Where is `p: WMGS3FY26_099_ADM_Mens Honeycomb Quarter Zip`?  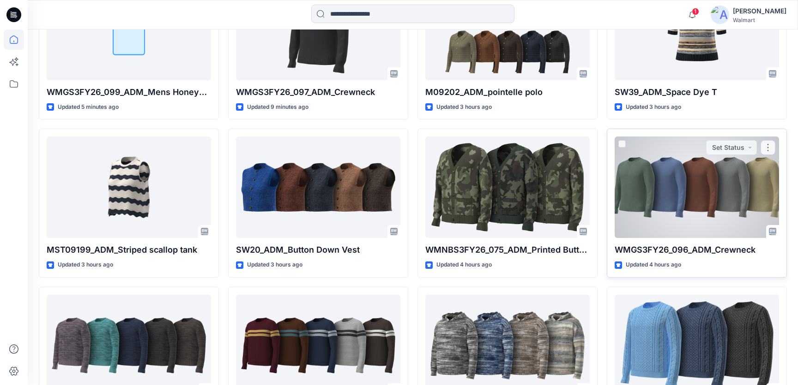 p: WMGS3FY26_099_ADM_Mens Honeycomb Quarter Zip is located at coordinates (129, 92).